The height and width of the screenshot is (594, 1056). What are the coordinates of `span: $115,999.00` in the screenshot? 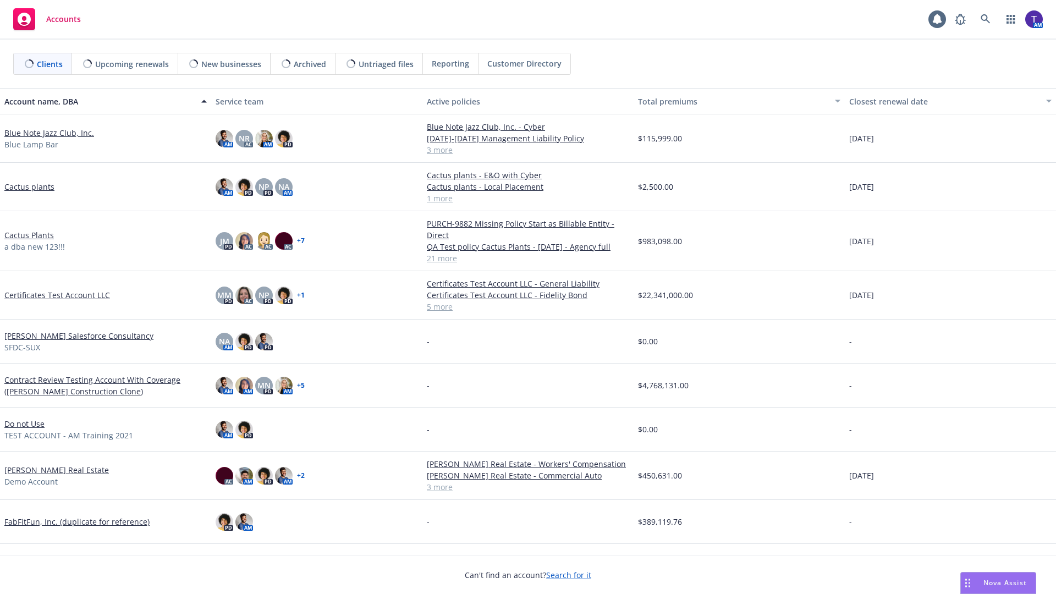 It's located at (660, 138).